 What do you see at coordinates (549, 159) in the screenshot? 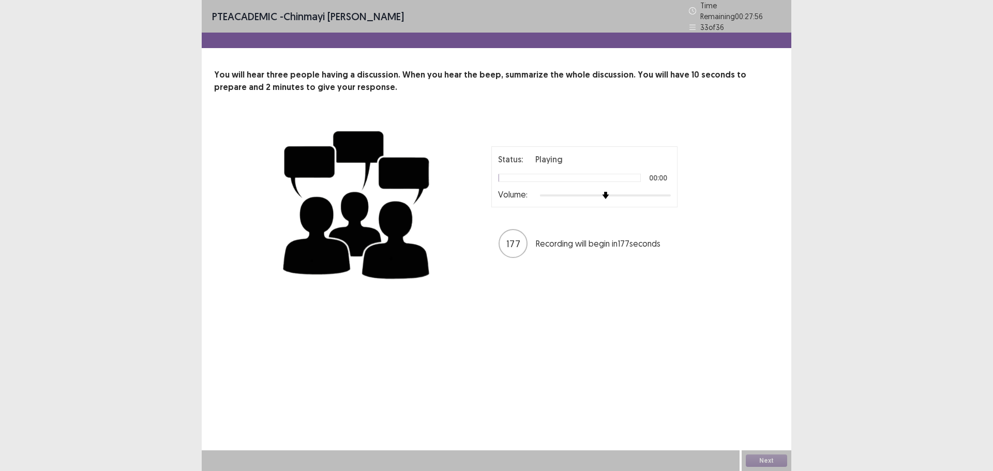
I see `p: Playing` at bounding box center [549, 159].